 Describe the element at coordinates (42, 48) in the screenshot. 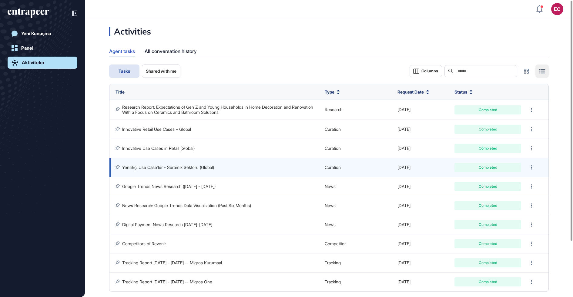

I see `a: Panel` at that location.